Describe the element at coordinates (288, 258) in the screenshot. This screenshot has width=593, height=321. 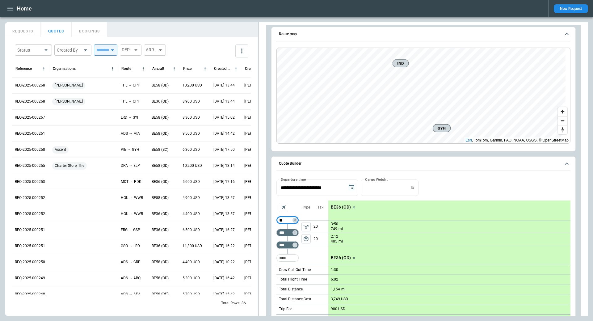
I see `div: Too short` at that location.